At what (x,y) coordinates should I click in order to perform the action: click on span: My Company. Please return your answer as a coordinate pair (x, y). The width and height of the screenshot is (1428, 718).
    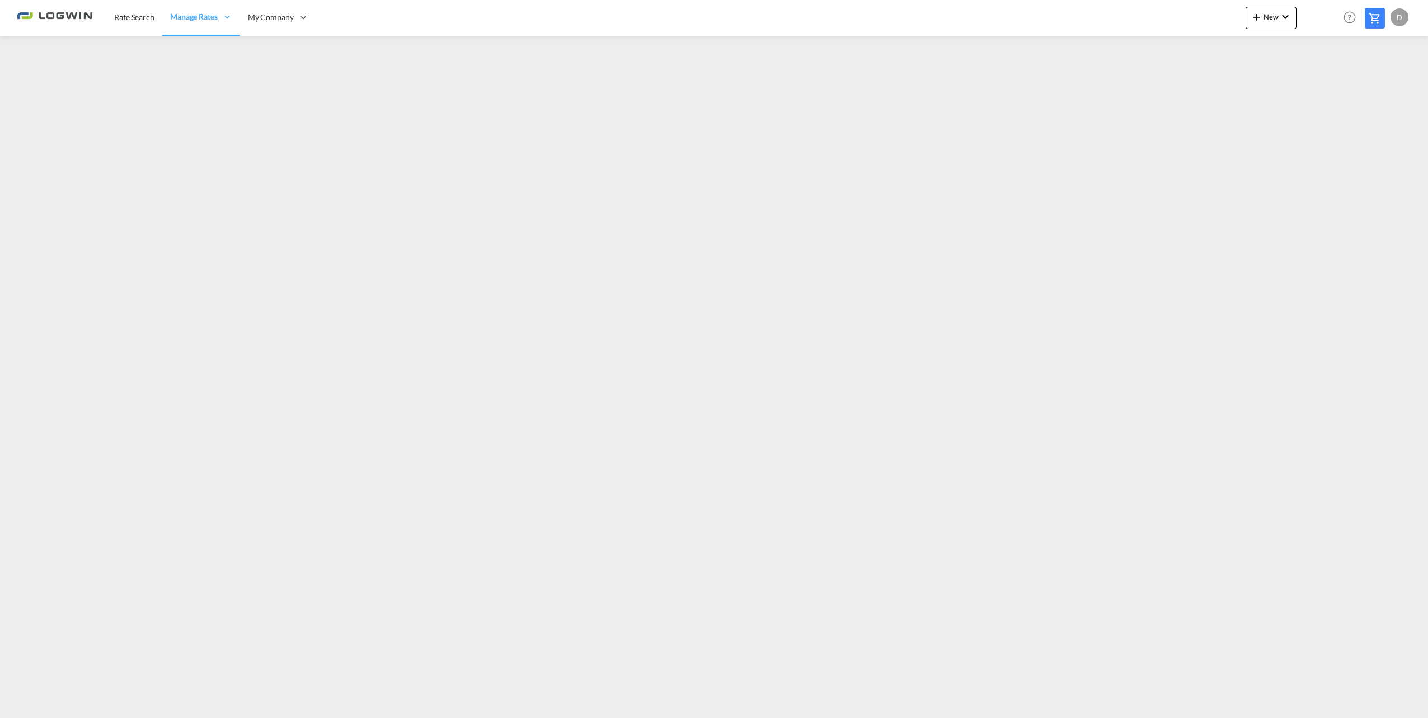
    Looking at the image, I should click on (271, 17).